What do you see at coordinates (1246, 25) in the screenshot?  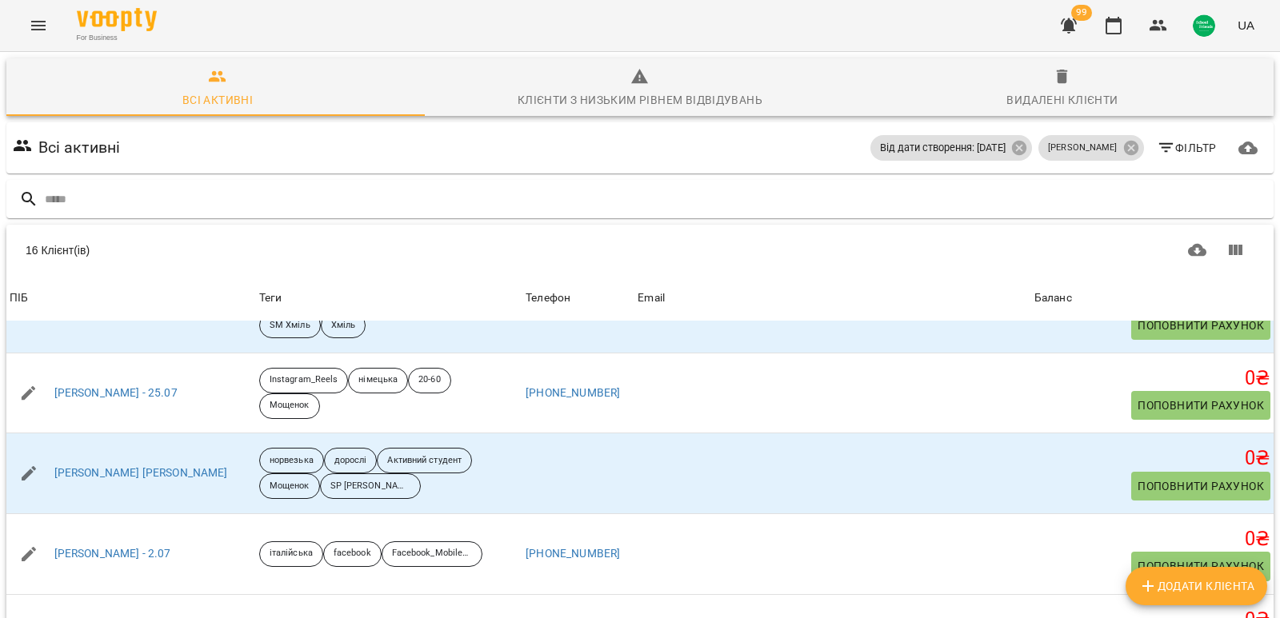 I see `span: UA` at bounding box center [1246, 25].